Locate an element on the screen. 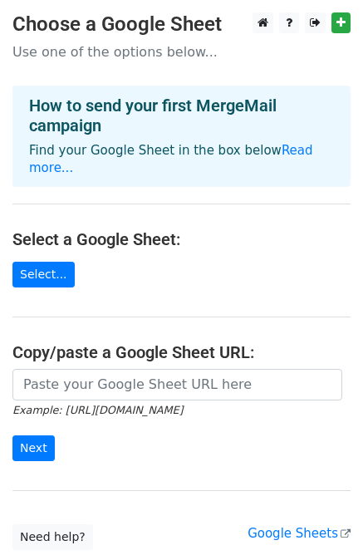  input: Paste your Google Sheet URL here is located at coordinates (177, 385).